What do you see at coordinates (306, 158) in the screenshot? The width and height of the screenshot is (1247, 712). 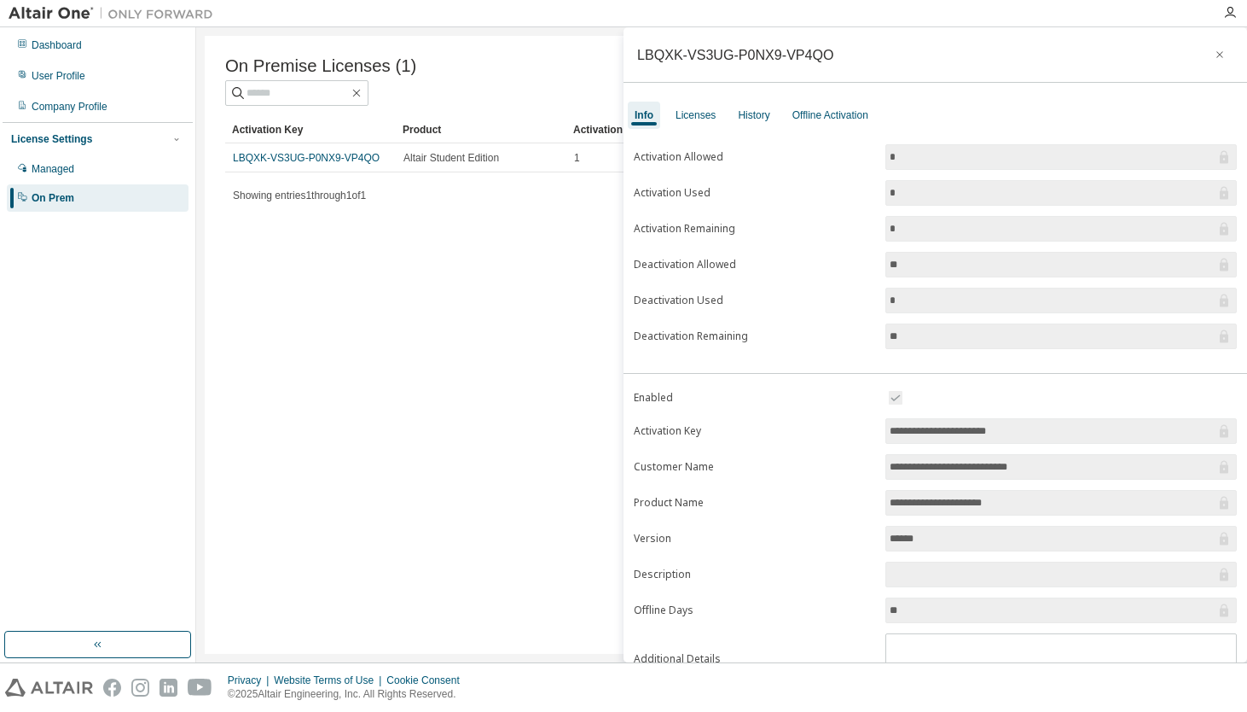 I see `a: LBQXK-VS3UG-P0NX9-VP4QO` at bounding box center [306, 158].